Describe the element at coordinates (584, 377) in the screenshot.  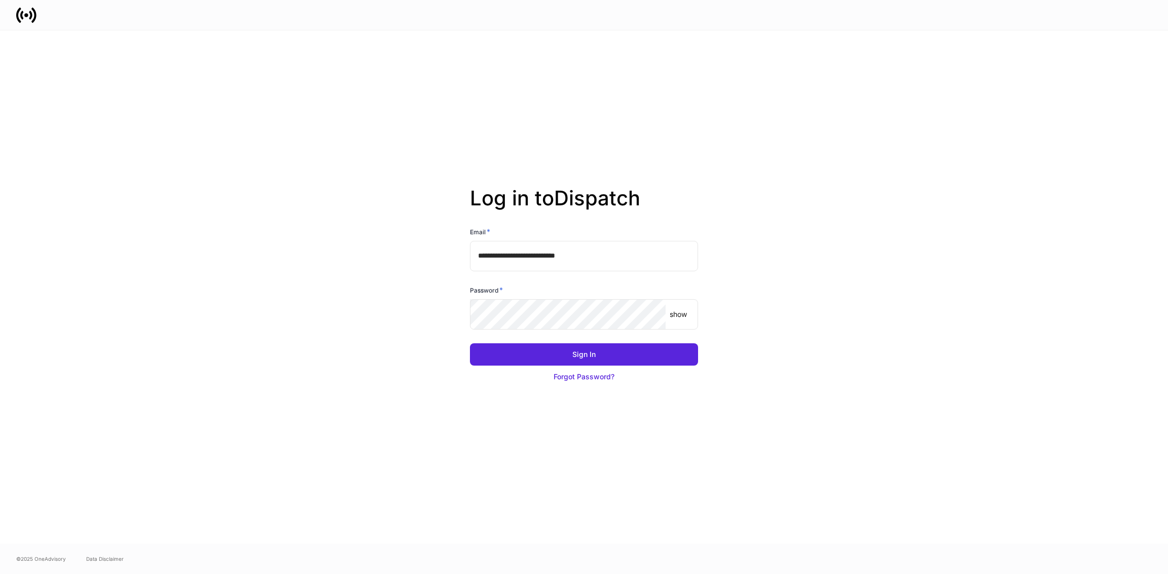
I see `div: Forgot Password?` at that location.